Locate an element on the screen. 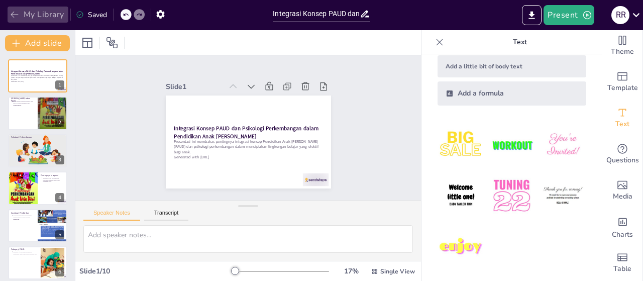 This screenshot has height=281, width=643. img: 5.jpeg is located at coordinates (511, 195).